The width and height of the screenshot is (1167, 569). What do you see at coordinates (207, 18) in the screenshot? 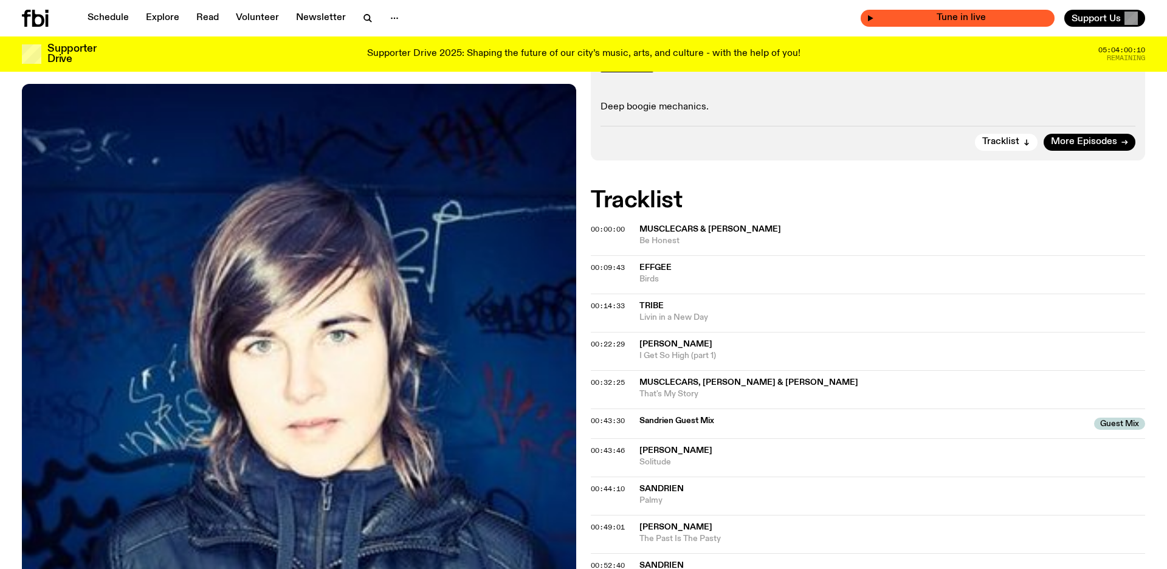
I see `a: Read` at bounding box center [207, 18].